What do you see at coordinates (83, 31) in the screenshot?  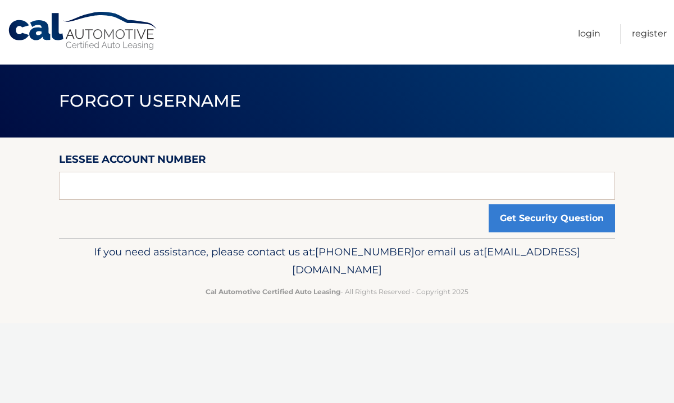 I see `a: Cal Automotive` at bounding box center [83, 31].